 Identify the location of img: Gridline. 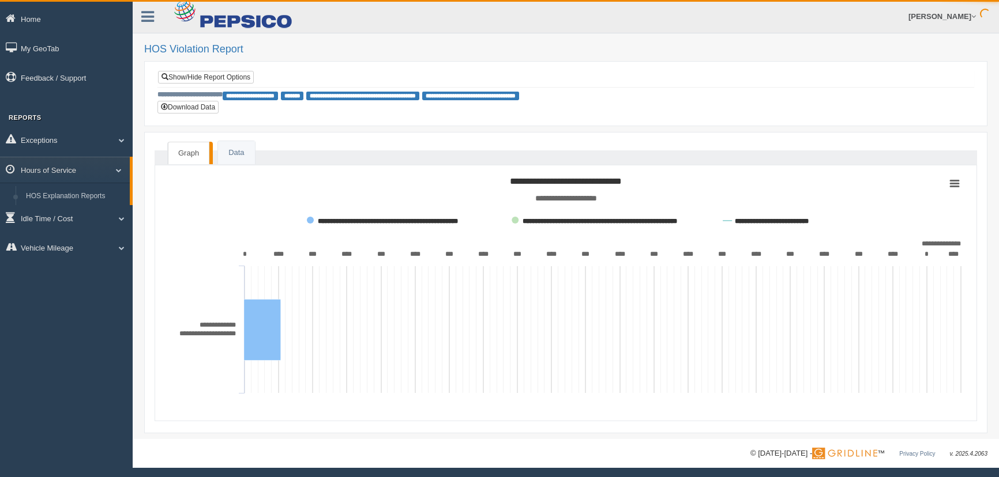
(844, 454).